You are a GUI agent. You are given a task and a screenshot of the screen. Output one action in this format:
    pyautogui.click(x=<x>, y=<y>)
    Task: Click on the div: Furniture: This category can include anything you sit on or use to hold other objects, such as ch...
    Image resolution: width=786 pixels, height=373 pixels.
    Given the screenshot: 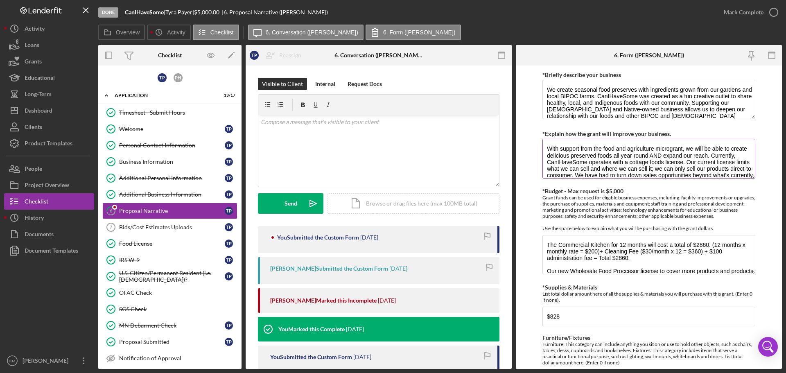 What is the action you would take?
    pyautogui.click(x=649, y=354)
    